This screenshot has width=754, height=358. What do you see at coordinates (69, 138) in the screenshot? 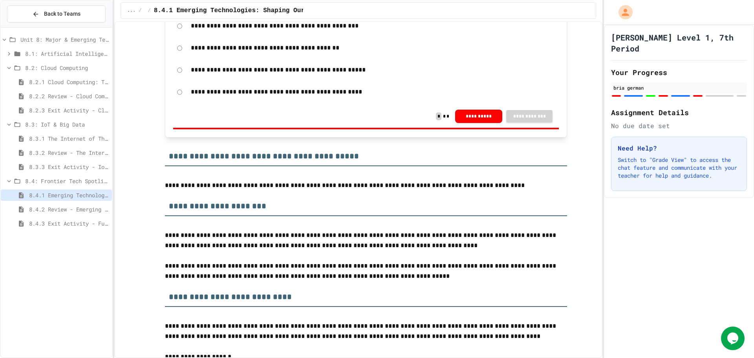
I see `span: 8.3.1 The Internet of Things and Big Data: Our Connected Digital World` at bounding box center [69, 138].